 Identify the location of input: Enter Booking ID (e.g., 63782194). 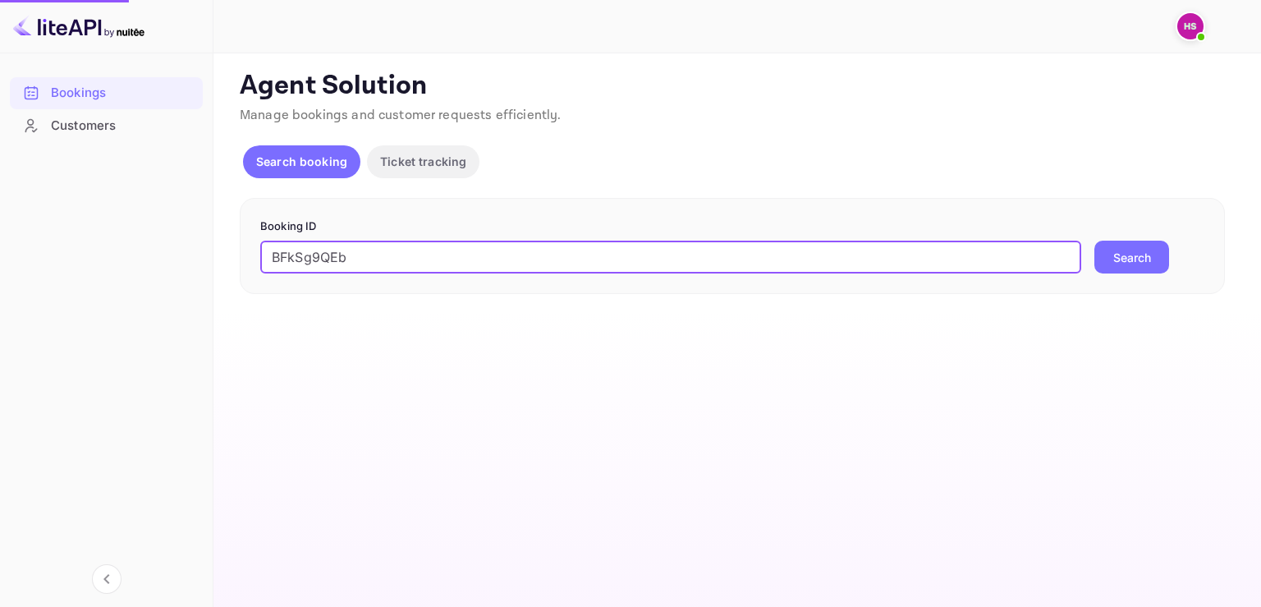
(671, 257).